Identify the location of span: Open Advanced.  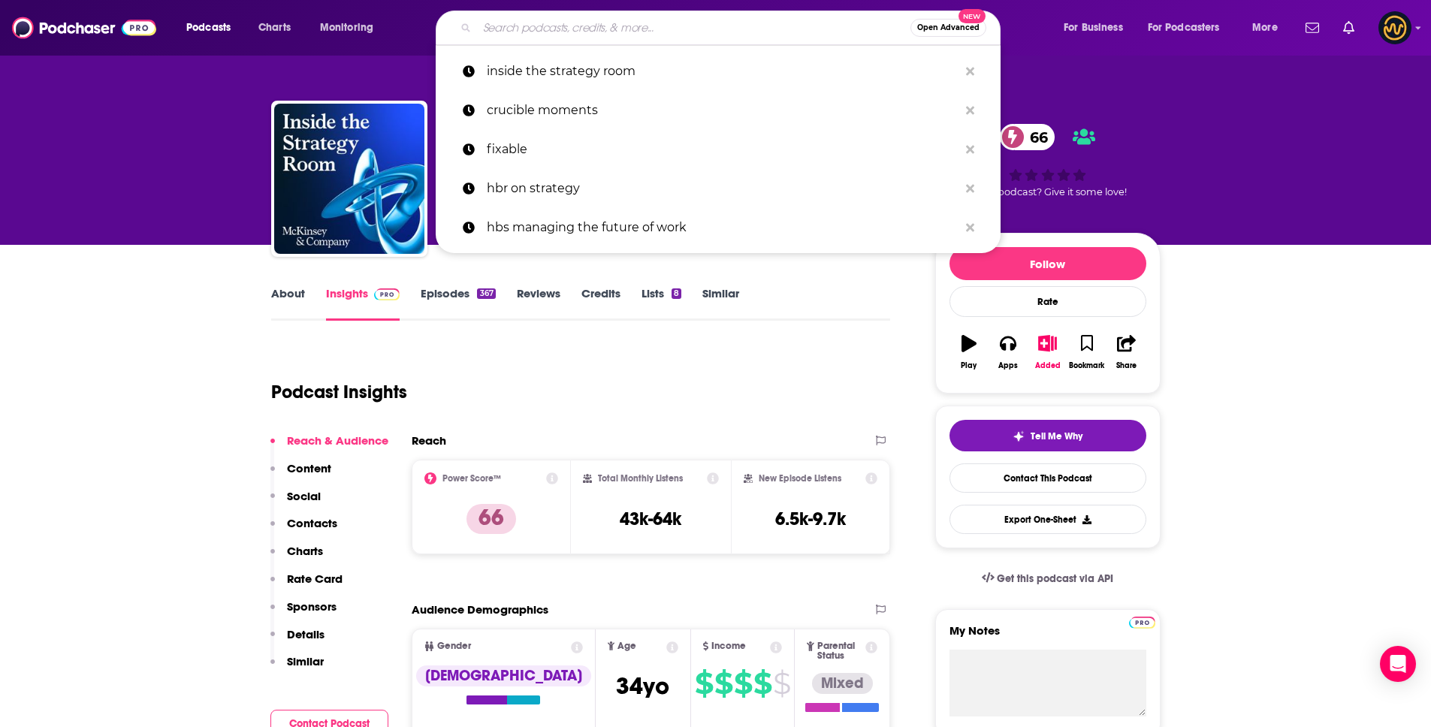
(948, 28).